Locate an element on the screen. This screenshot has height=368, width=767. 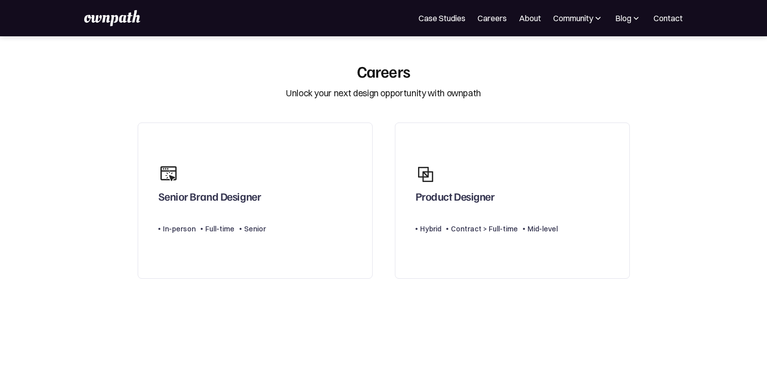
div: Hybrid is located at coordinates (431, 229).